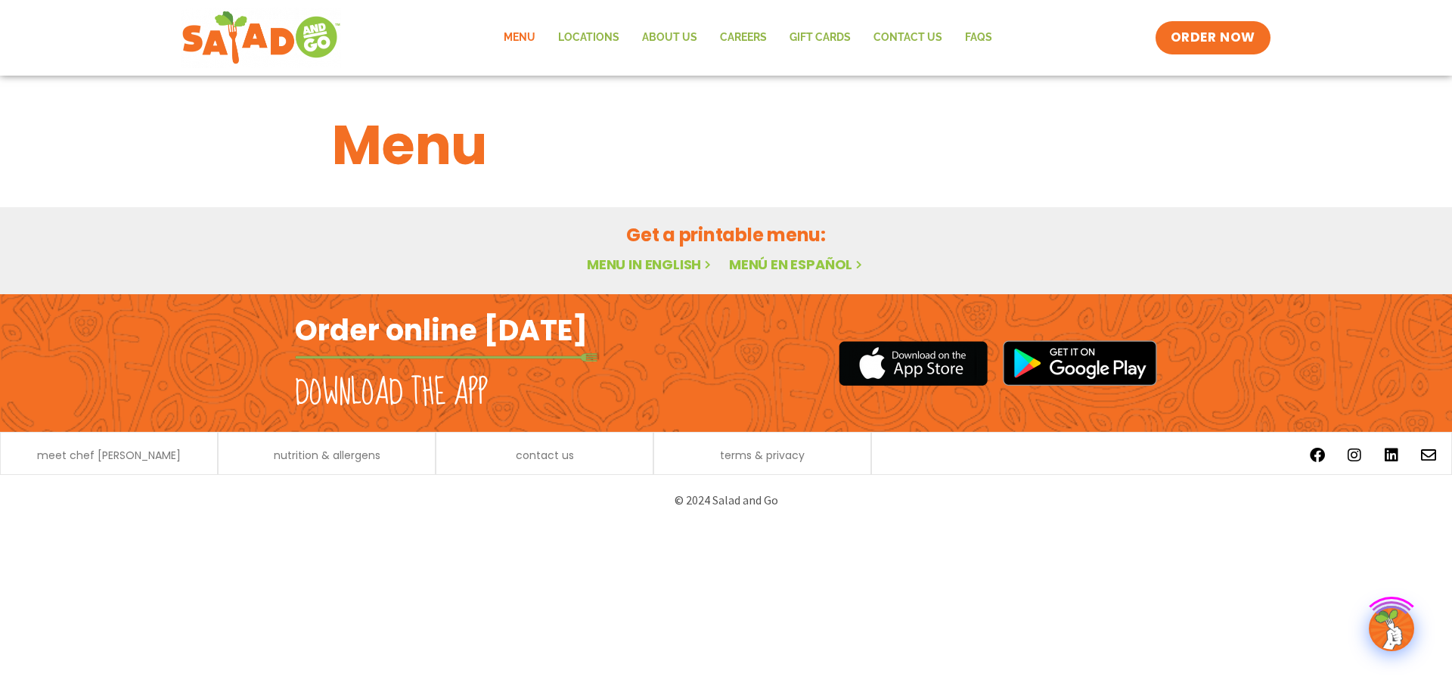  I want to click on a: ORDER NOW, so click(1213, 38).